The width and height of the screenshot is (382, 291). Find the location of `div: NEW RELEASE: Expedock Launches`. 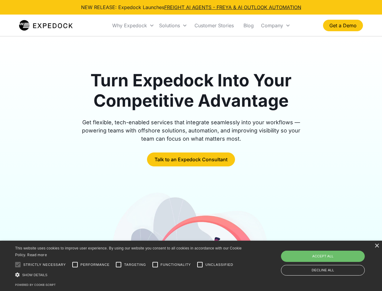

div: NEW RELEASE: Expedock Launches is located at coordinates (191, 7).